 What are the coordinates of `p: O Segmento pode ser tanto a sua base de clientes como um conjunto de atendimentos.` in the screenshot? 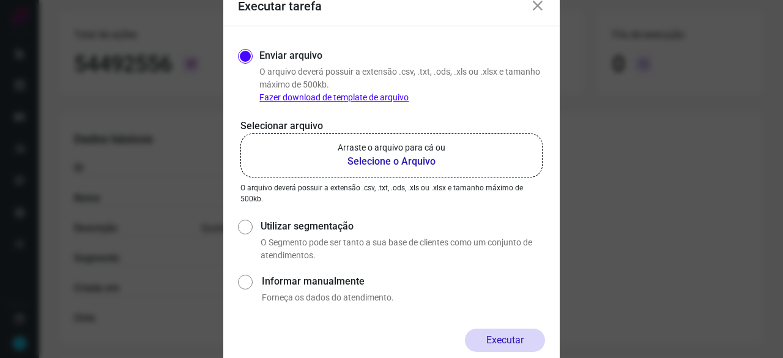 It's located at (403, 249).